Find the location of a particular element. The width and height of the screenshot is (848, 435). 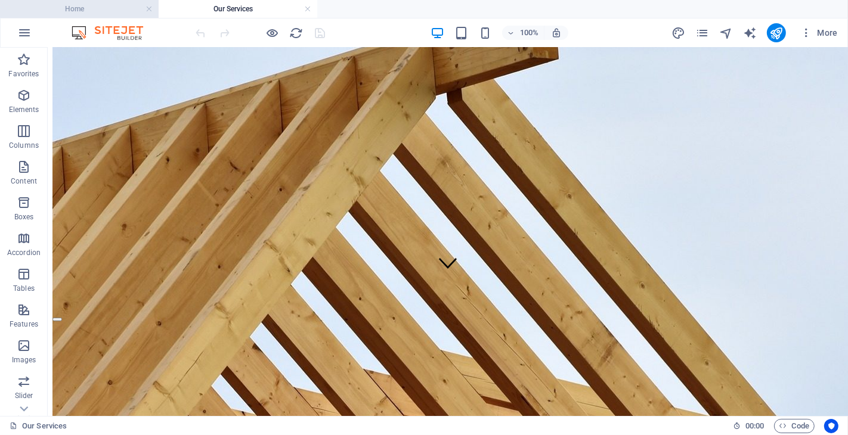

a: Click to cancel selection. Double-click to open Pages is located at coordinates (38, 426).